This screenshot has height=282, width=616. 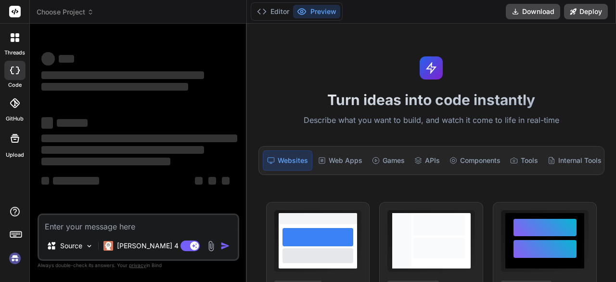 I want to click on button: Preview, so click(x=317, y=12).